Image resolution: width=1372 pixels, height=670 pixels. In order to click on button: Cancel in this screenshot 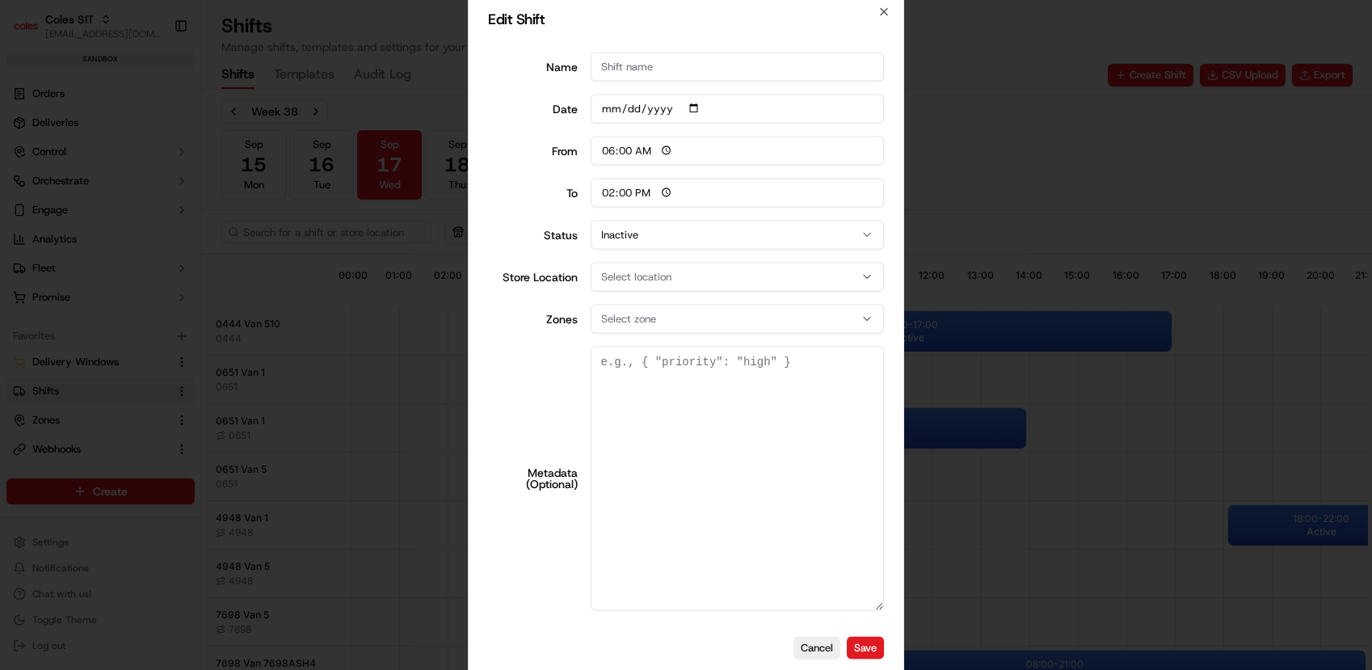, I will do `click(817, 647)`.